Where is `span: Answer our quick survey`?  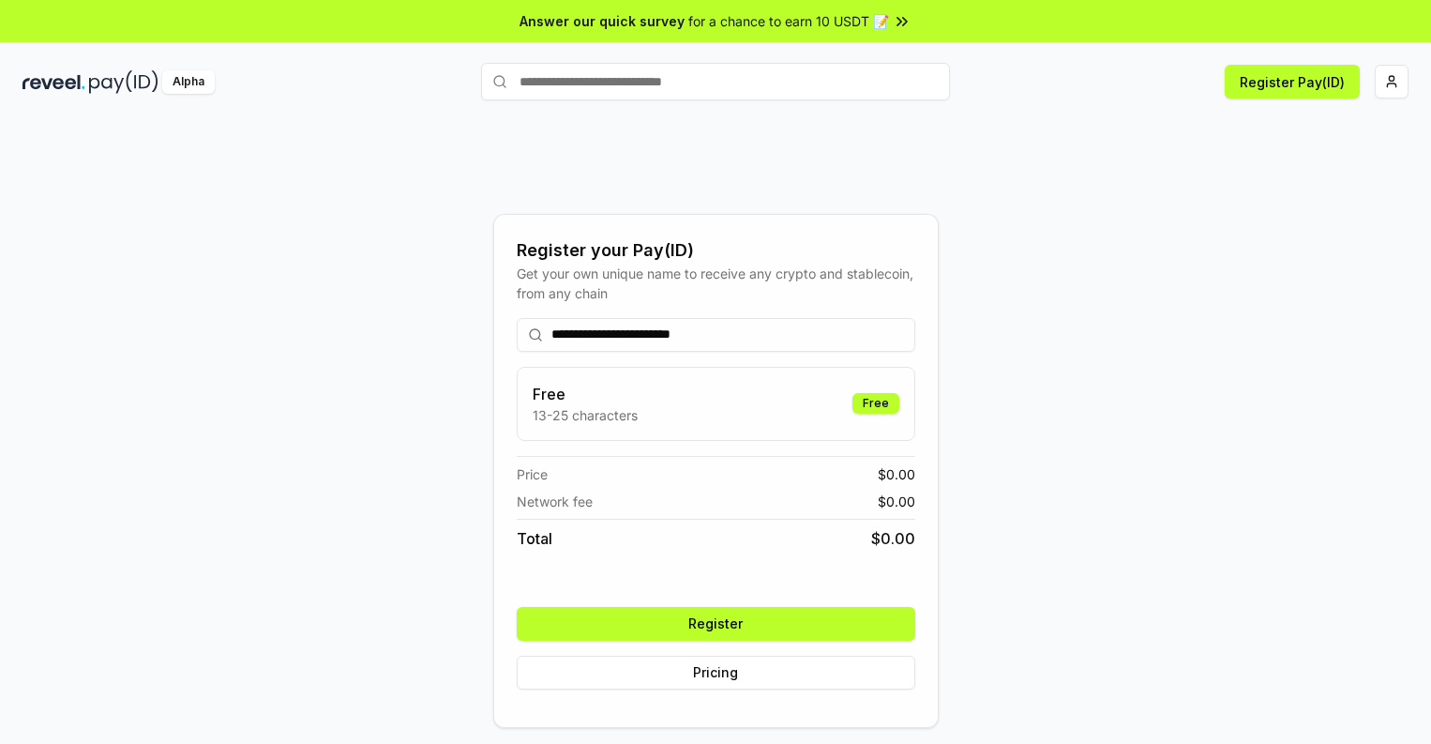 span: Answer our quick survey is located at coordinates (602, 21).